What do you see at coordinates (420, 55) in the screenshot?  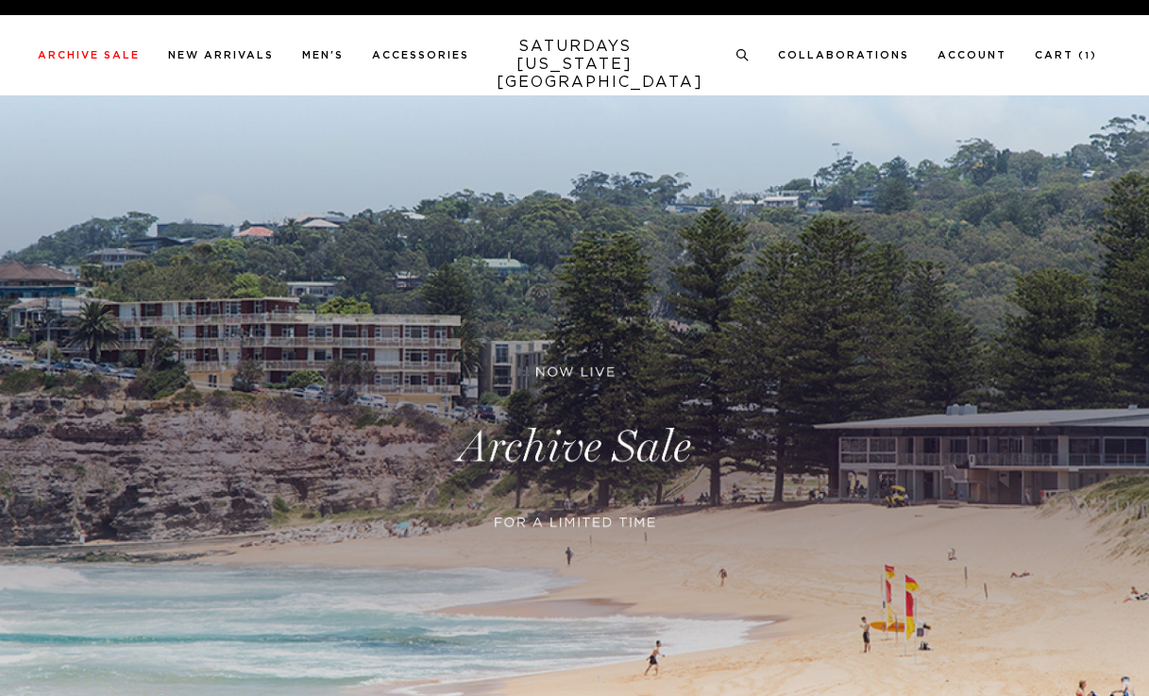 I see `a: Accessories` at bounding box center [420, 55].